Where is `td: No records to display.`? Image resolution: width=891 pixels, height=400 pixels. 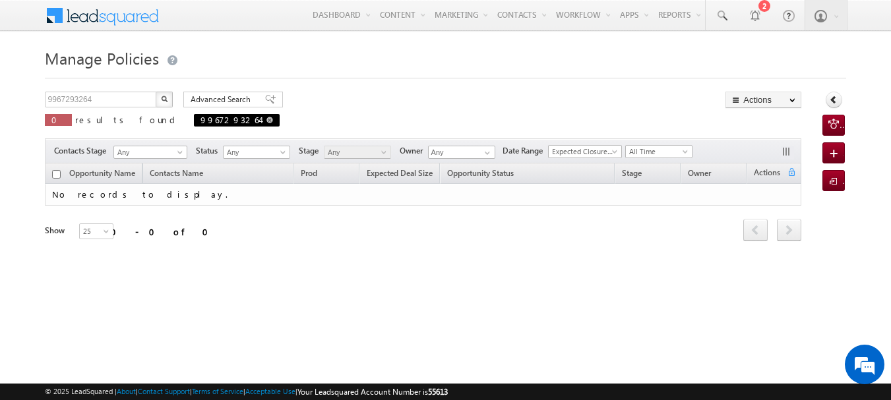
td: No records to display. is located at coordinates (423, 195).